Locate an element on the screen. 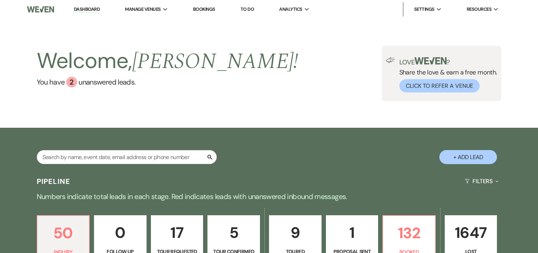 The width and height of the screenshot is (538, 253). a: To Do is located at coordinates (247, 9).